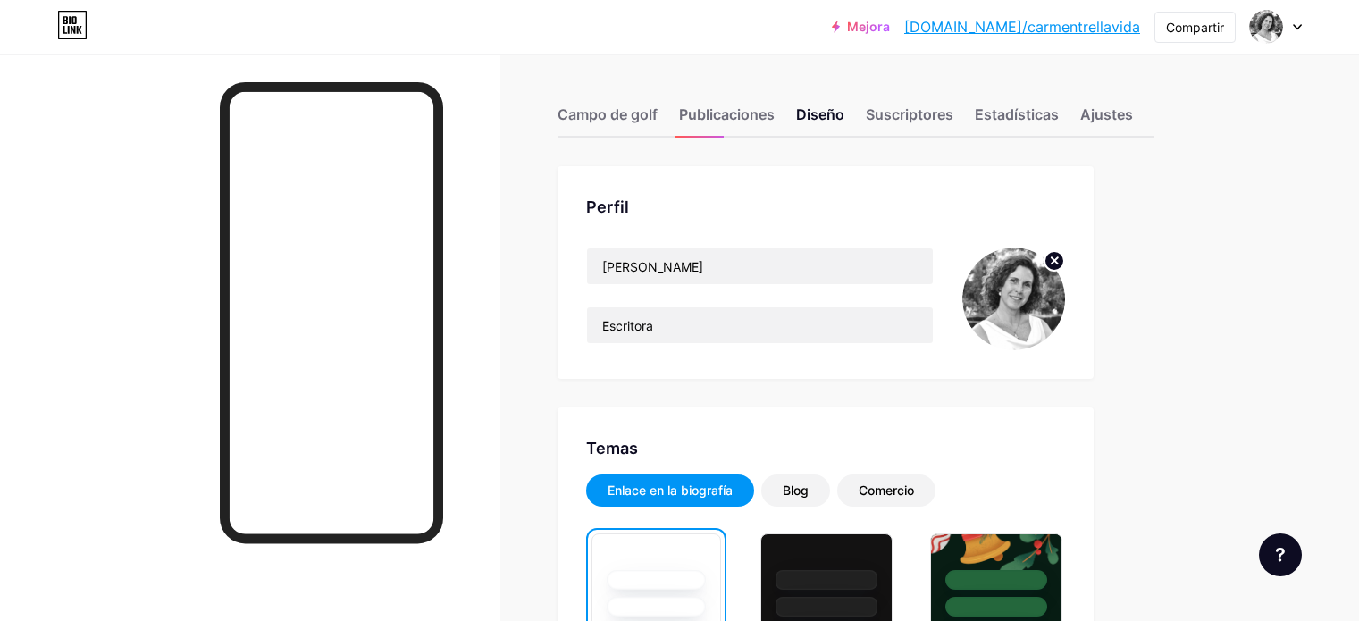 This screenshot has width=1359, height=621. I want to click on font: Enlace en la biografía, so click(670, 490).